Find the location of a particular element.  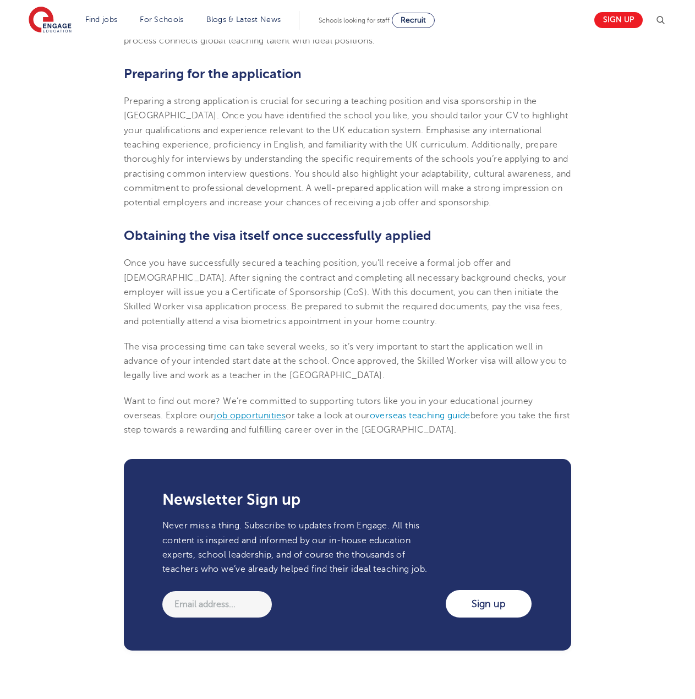

a: For Schools is located at coordinates (161, 19).